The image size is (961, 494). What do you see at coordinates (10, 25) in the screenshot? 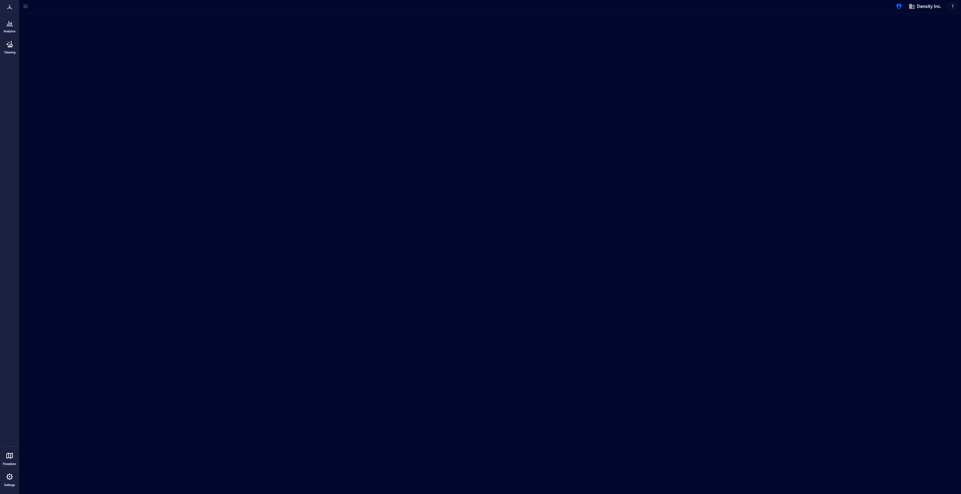
I see `a: Analytics` at bounding box center [10, 25].